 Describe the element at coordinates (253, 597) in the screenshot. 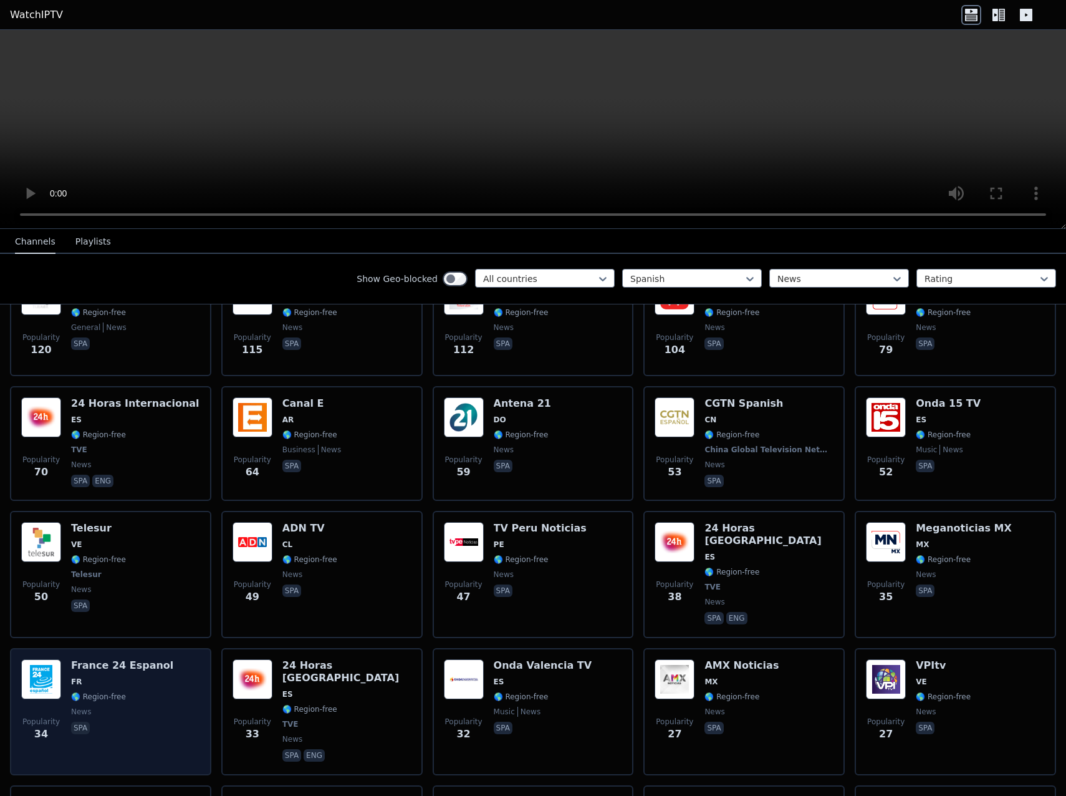

I see `span: 49` at that location.